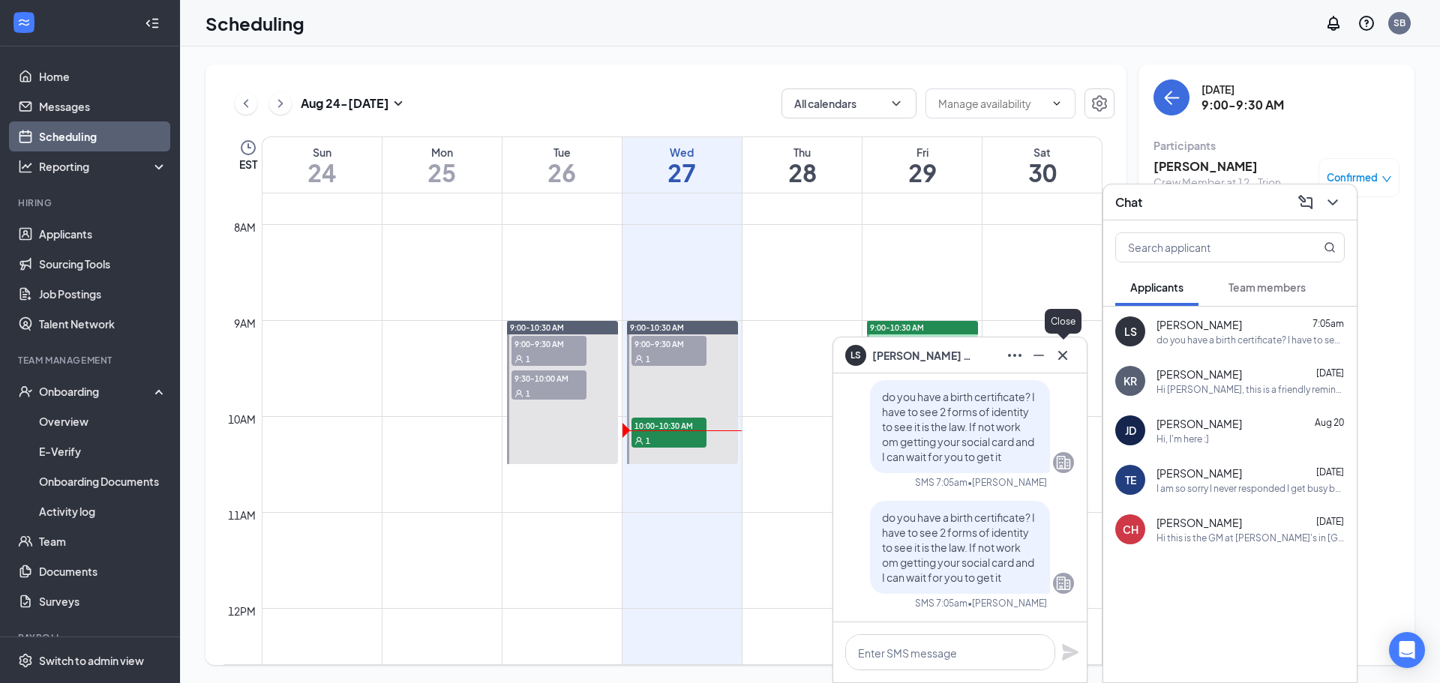 The image size is (1440, 683). I want to click on a: E-Verify, so click(103, 451).